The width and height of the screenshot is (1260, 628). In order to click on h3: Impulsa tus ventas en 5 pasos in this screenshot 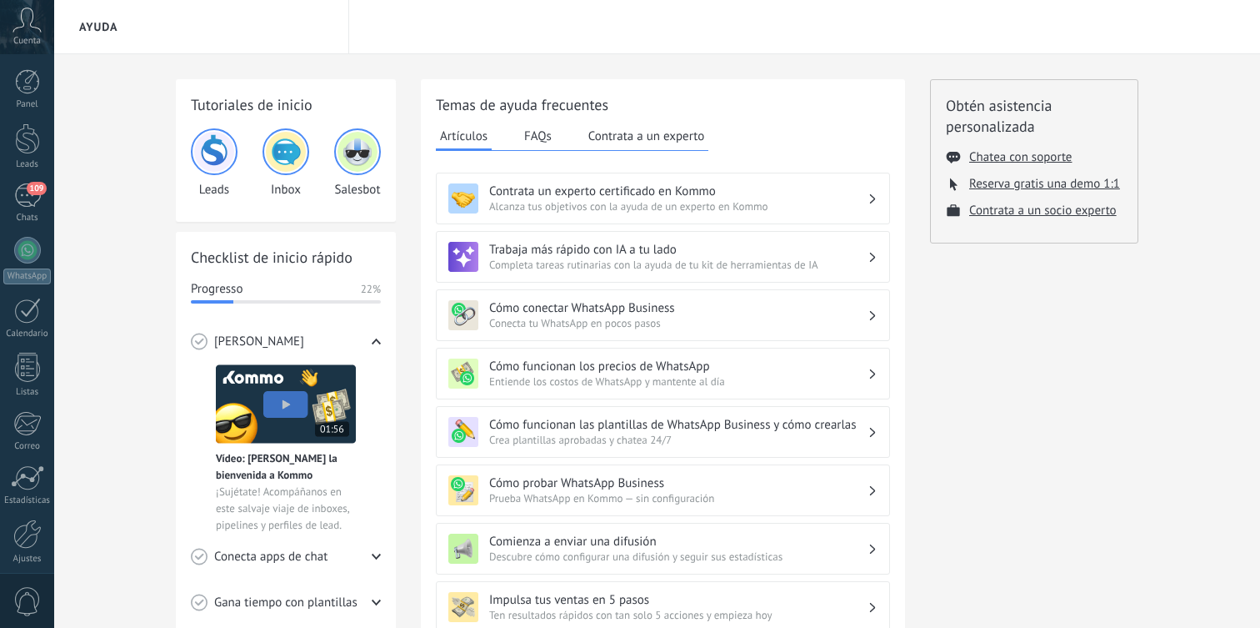, I will do `click(678, 599)`.